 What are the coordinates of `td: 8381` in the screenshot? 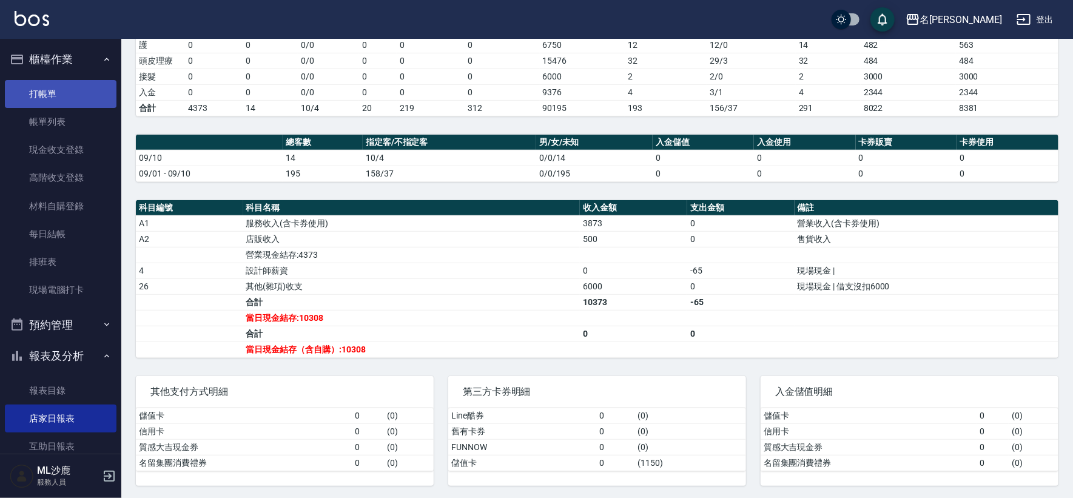 It's located at (1007, 108).